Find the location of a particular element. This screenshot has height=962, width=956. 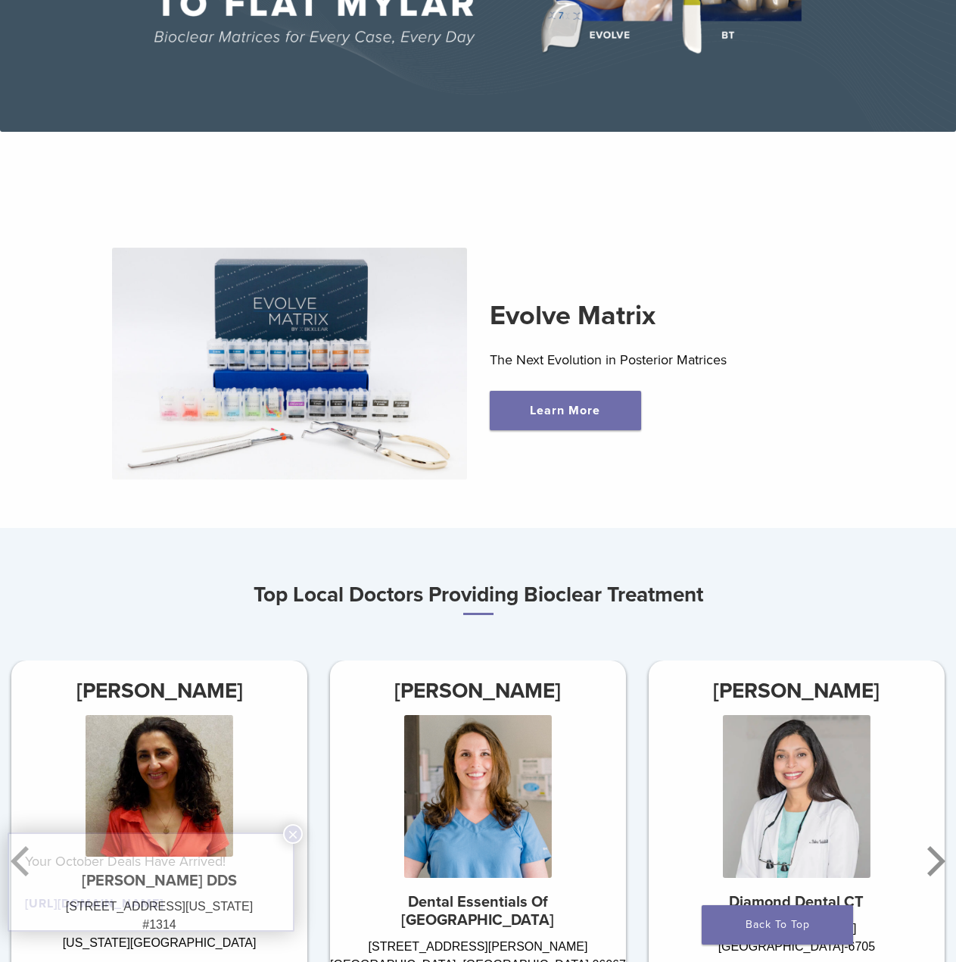

p: The Next Evolution in Posterior Matrices is located at coordinates (667, 360).